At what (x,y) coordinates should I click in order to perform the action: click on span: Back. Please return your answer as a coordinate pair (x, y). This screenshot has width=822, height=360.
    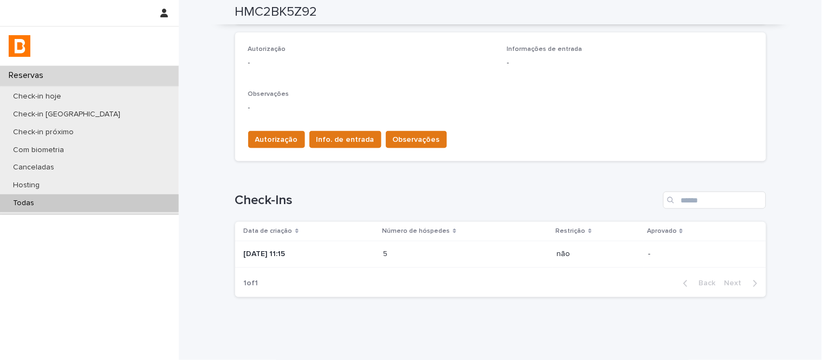
    Looking at the image, I should click on (704, 284).